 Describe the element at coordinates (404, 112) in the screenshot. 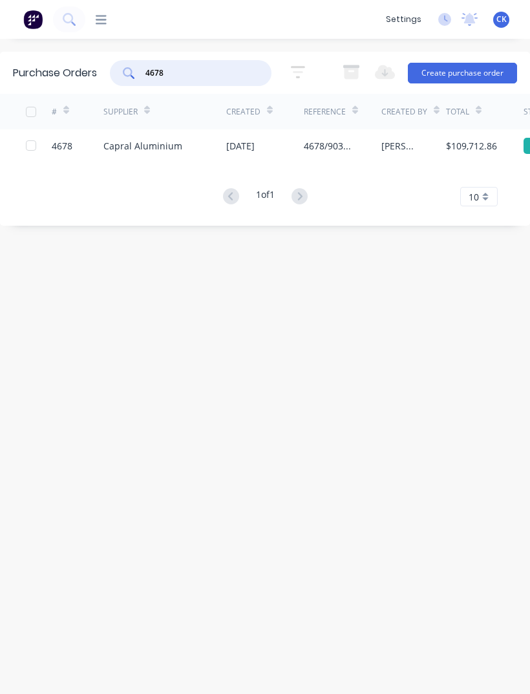

I see `div: Created By` at that location.